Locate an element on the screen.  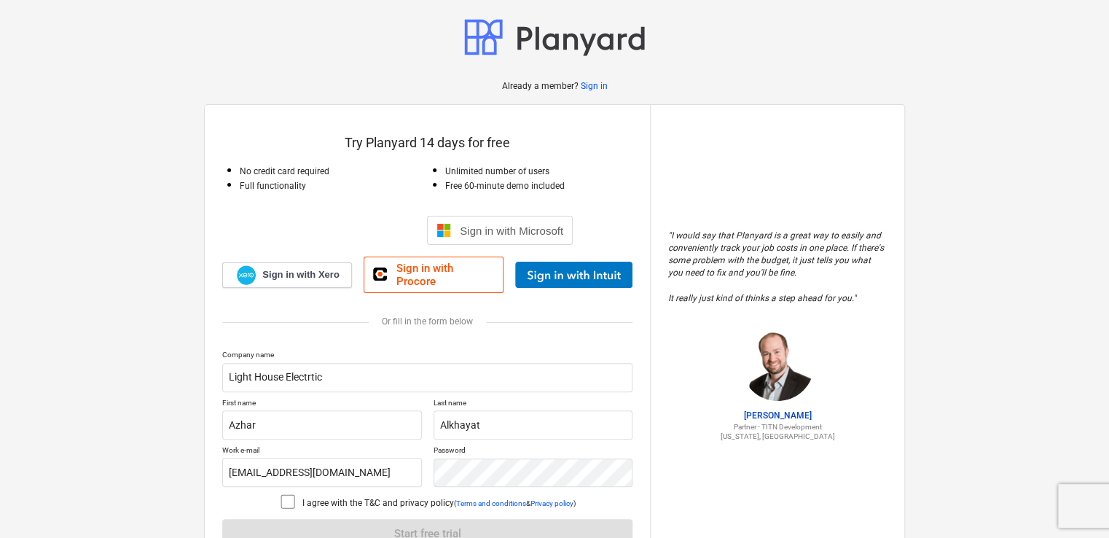
span: Sign in with Xero is located at coordinates (300, 275).